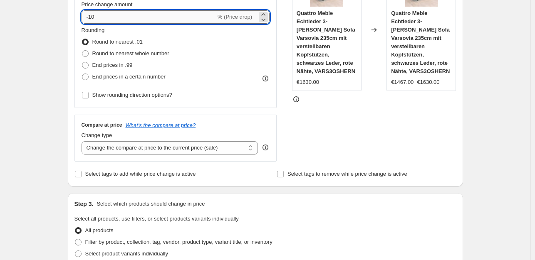  What do you see at coordinates (179, 242) in the screenshot?
I see `span: Filter by product, collection, tag, vendor, product type, variant title, or inventory` at bounding box center [179, 242].